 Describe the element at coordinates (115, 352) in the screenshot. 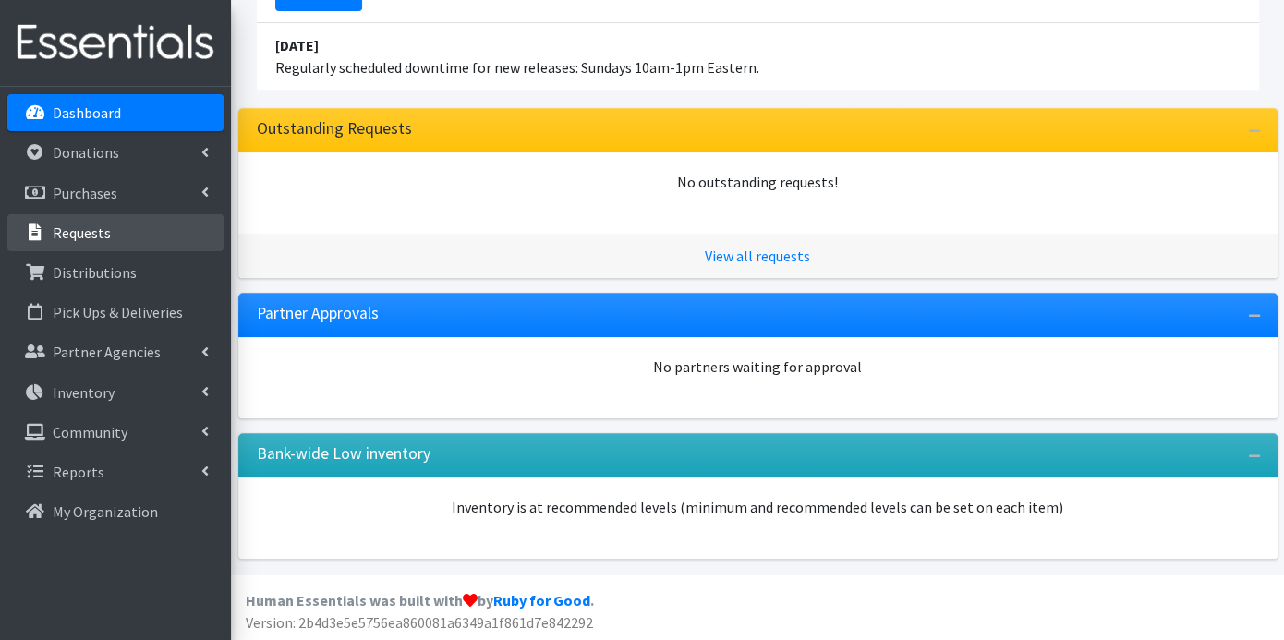

I see `a: Partner Agencies` at that location.